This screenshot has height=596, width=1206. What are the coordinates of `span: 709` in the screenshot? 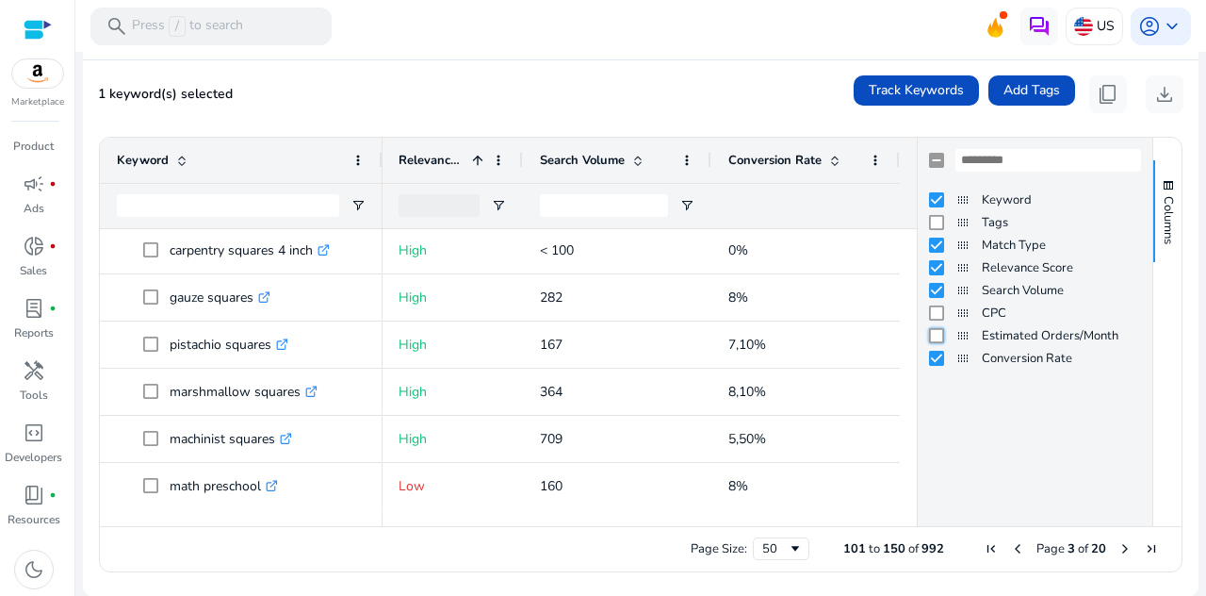 It's located at (551, 438).